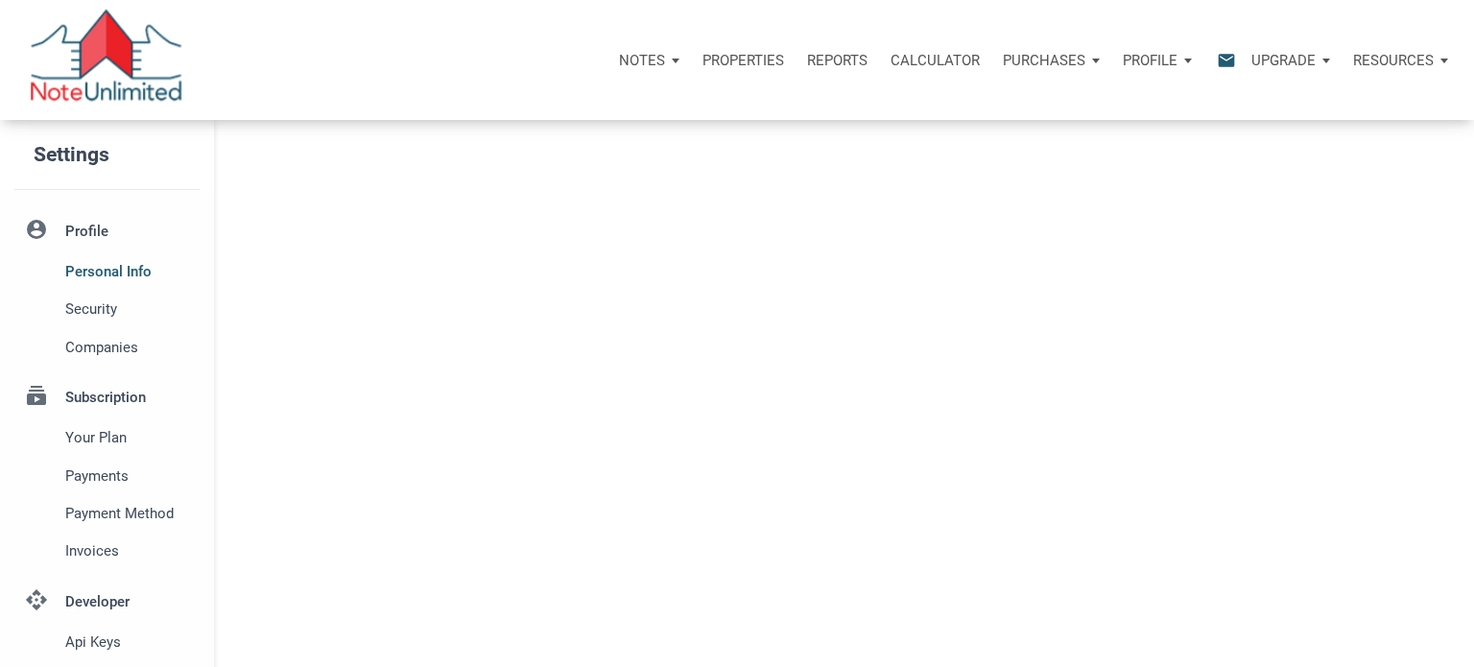 This screenshot has width=1474, height=667. Describe the element at coordinates (1149, 60) in the screenshot. I see `p: Profile` at that location.